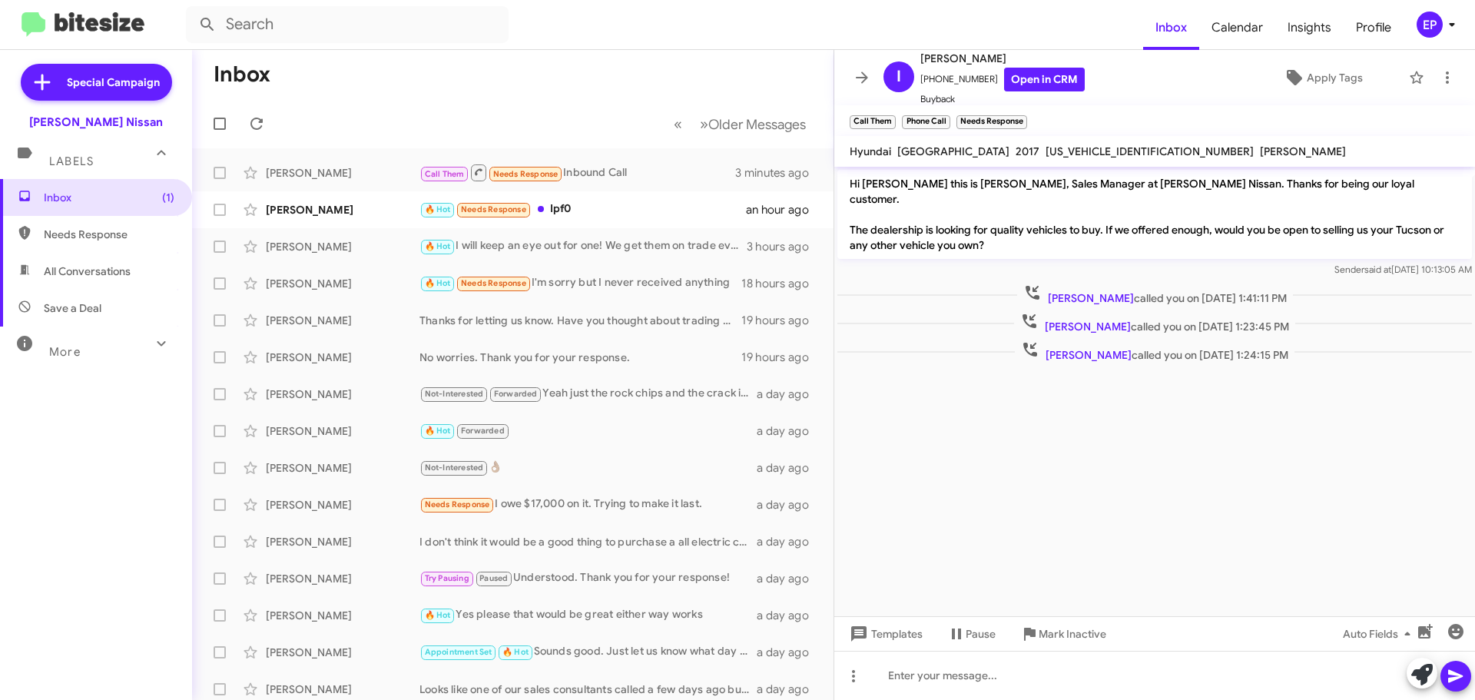 The width and height of the screenshot is (1475, 700). What do you see at coordinates (980, 634) in the screenshot?
I see `span: Pause` at bounding box center [980, 634].